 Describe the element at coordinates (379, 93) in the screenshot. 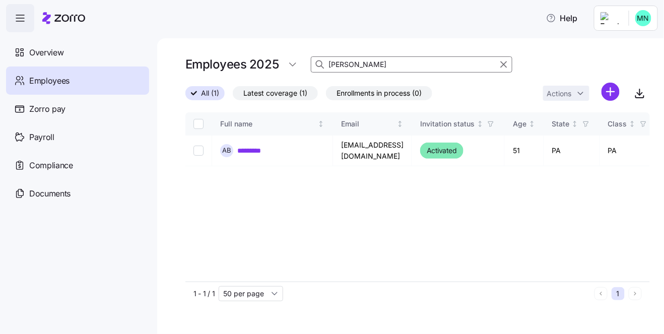

I see `span: Enrollments in process (0)` at that location.